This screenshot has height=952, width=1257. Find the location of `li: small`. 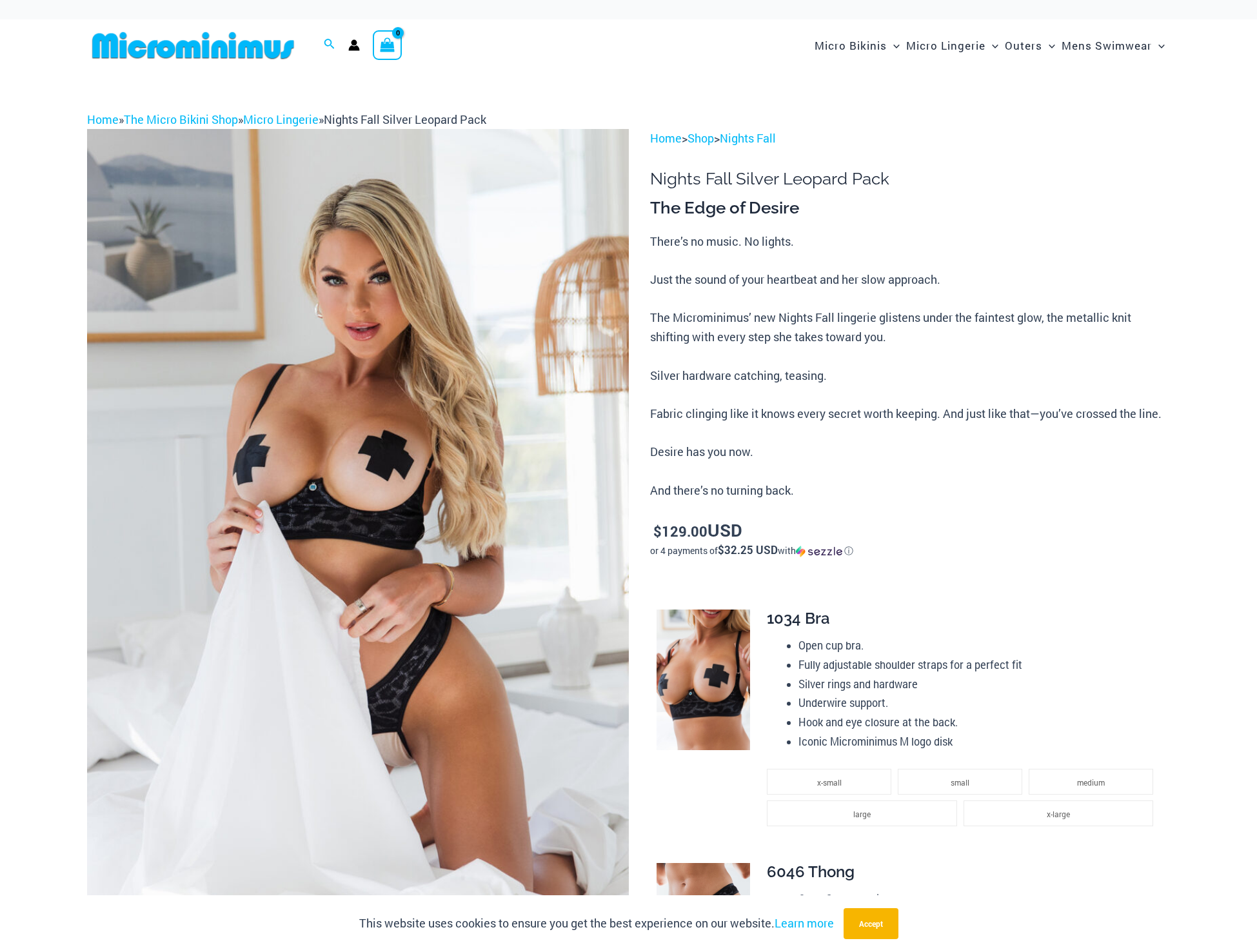

li: small is located at coordinates (960, 782).